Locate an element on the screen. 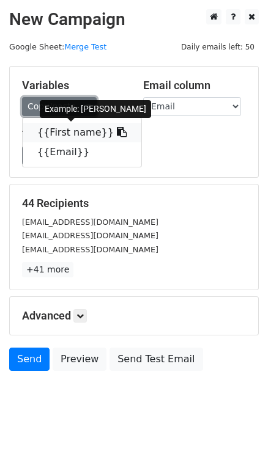 This screenshot has width=268, height=471. a: Preview is located at coordinates (79, 359).